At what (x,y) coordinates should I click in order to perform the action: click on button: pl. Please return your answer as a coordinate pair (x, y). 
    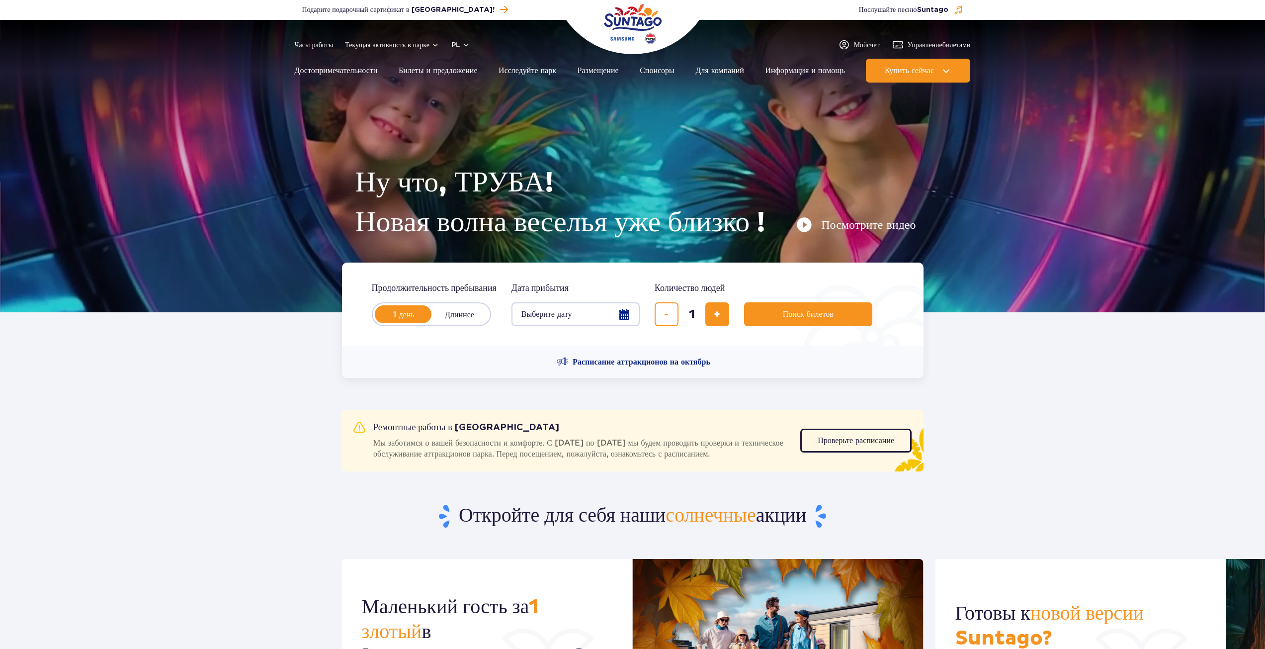
    Looking at the image, I should click on (461, 45).